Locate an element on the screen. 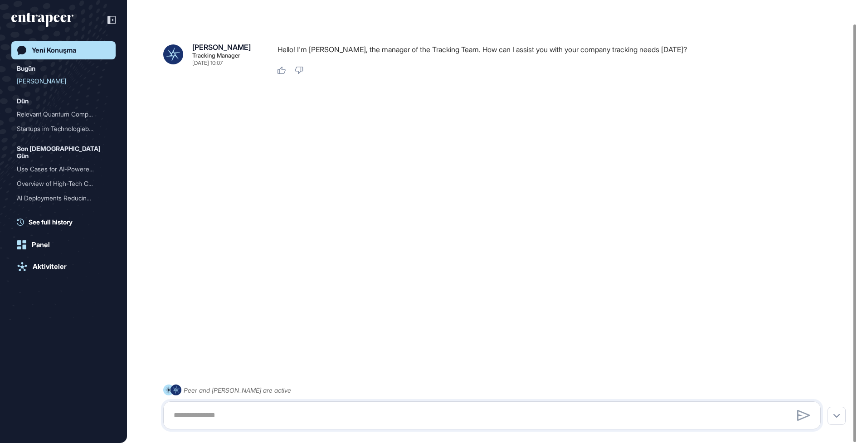  div: Use Cases for AI-Powered Reporting Tools Accessing SAP Data Externally is located at coordinates (63, 169).